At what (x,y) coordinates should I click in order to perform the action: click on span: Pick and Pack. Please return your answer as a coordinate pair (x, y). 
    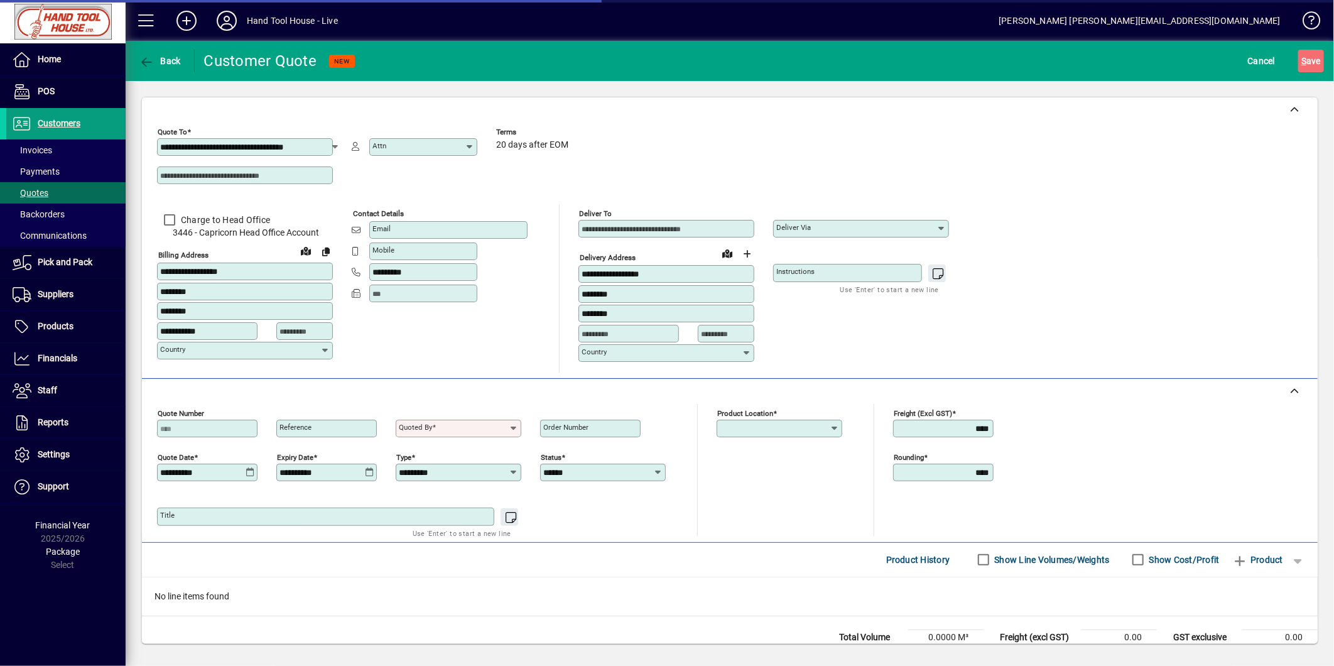
    Looking at the image, I should click on (65, 262).